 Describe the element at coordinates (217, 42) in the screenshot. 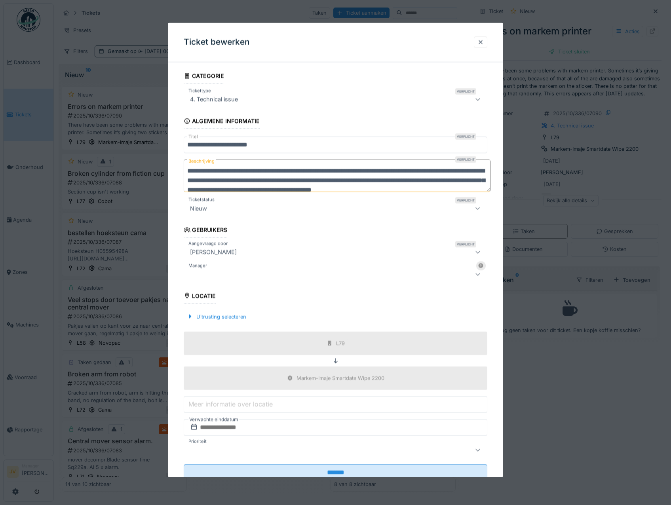

I see `h3: Ticket bewerken` at that location.